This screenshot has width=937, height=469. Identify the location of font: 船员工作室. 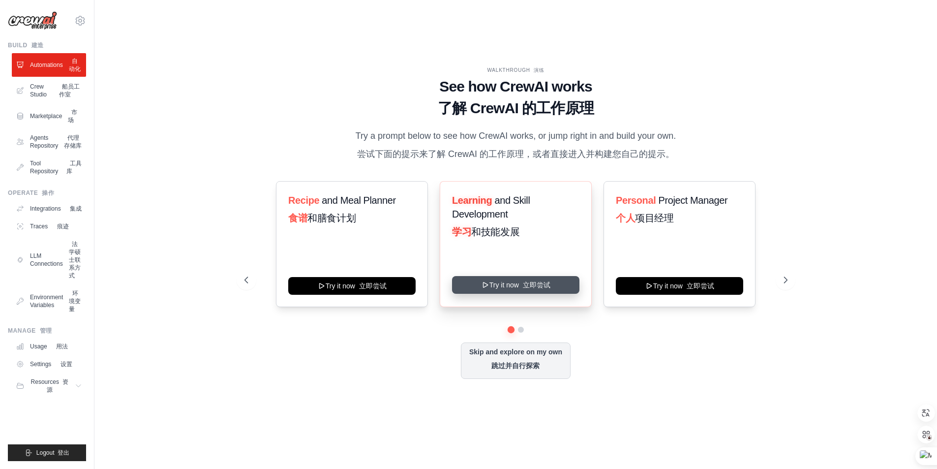
(69, 91).